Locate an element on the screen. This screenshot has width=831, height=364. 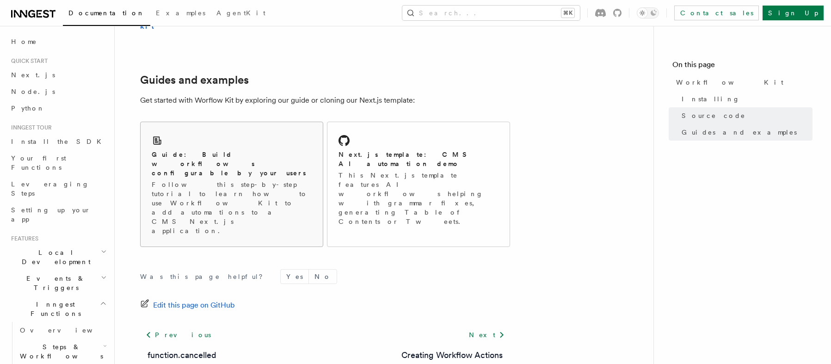
button: Toggle dark mode is located at coordinates (648, 13).